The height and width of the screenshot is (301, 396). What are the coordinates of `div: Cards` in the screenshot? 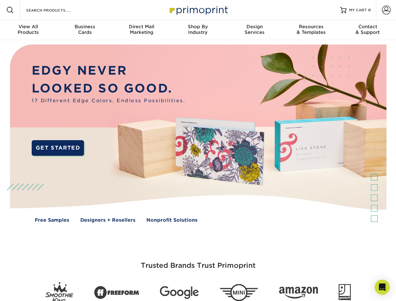 It's located at (85, 29).